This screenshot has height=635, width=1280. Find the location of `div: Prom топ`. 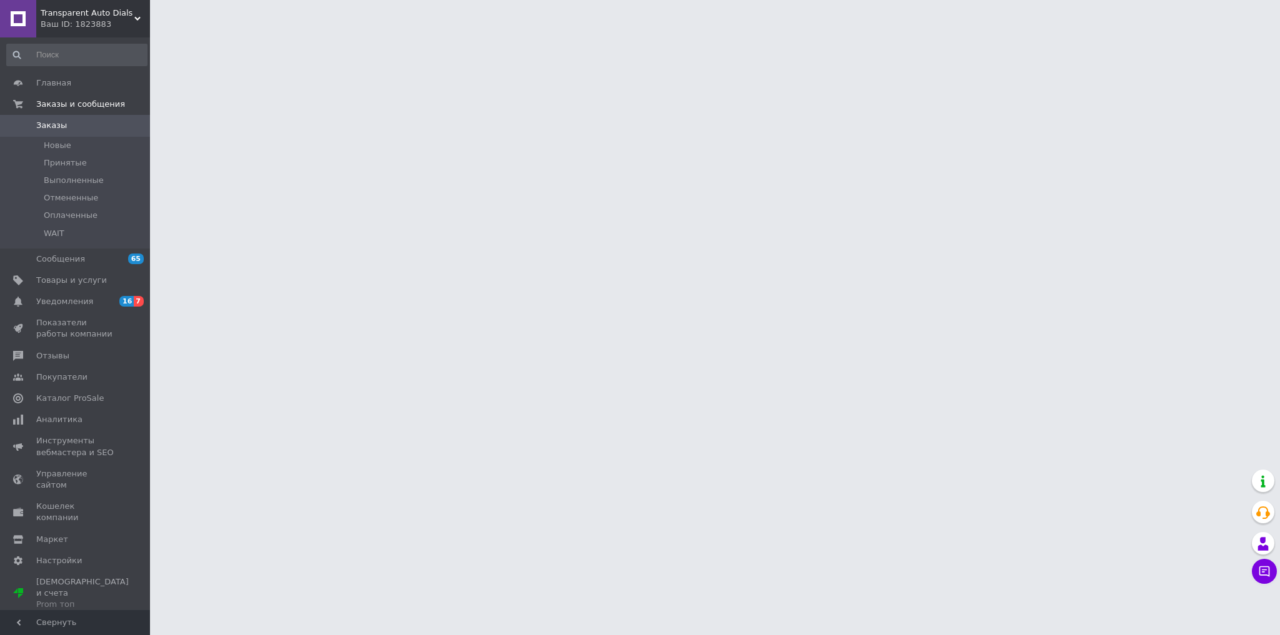

div: Prom топ is located at coordinates (82, 605).